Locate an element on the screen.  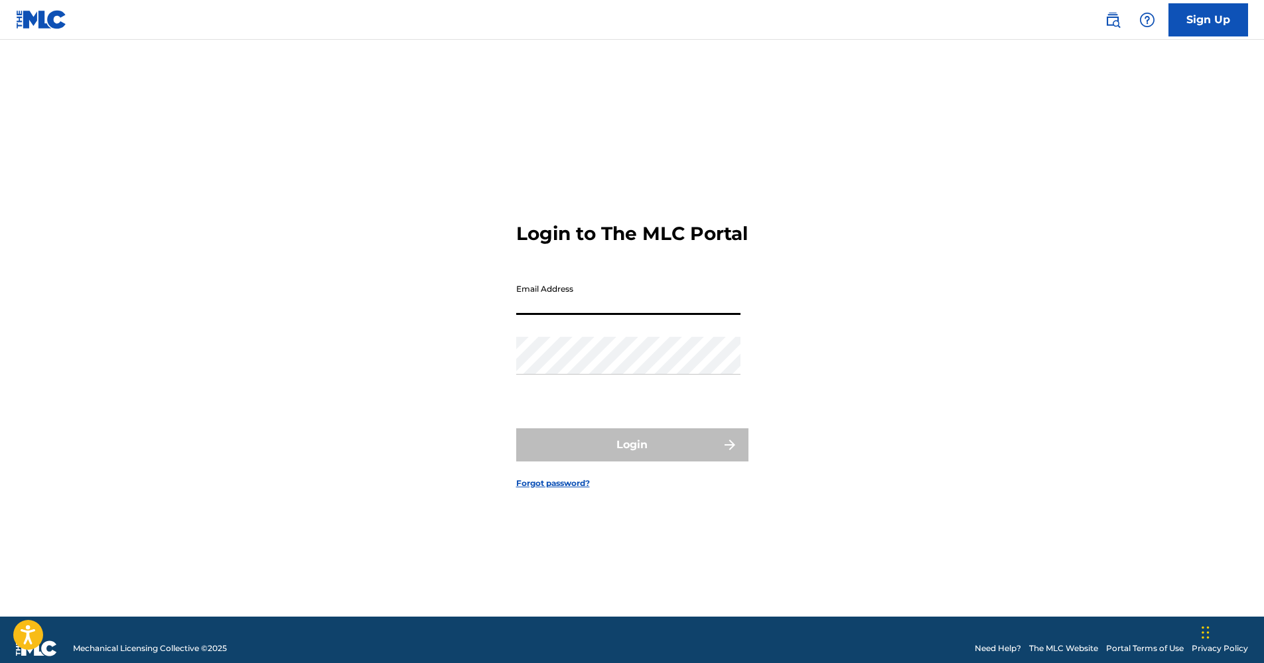
img: logo is located at coordinates (36, 649).